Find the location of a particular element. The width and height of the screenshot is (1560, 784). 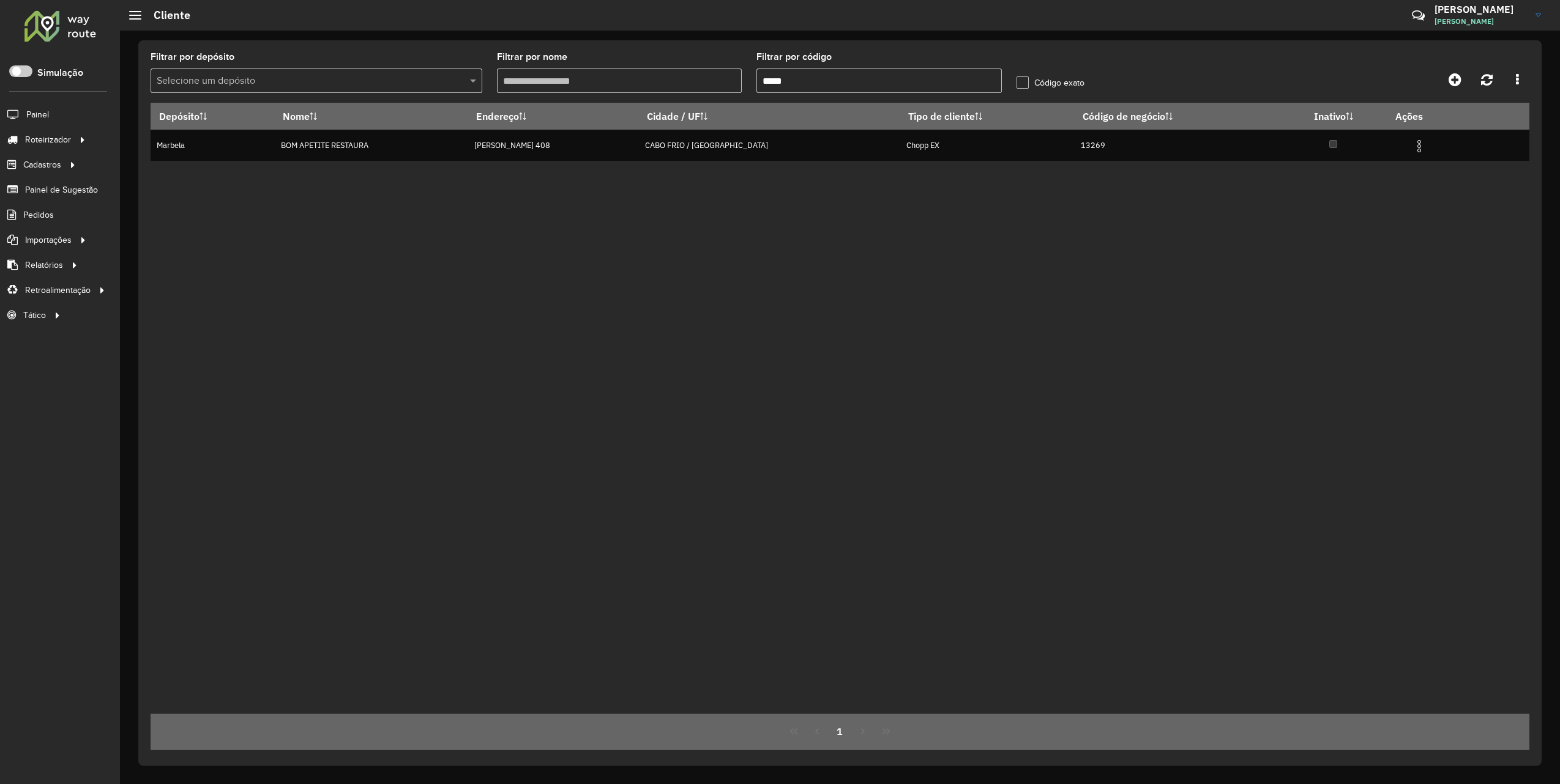

td: Chopp EX is located at coordinates (987, 145).